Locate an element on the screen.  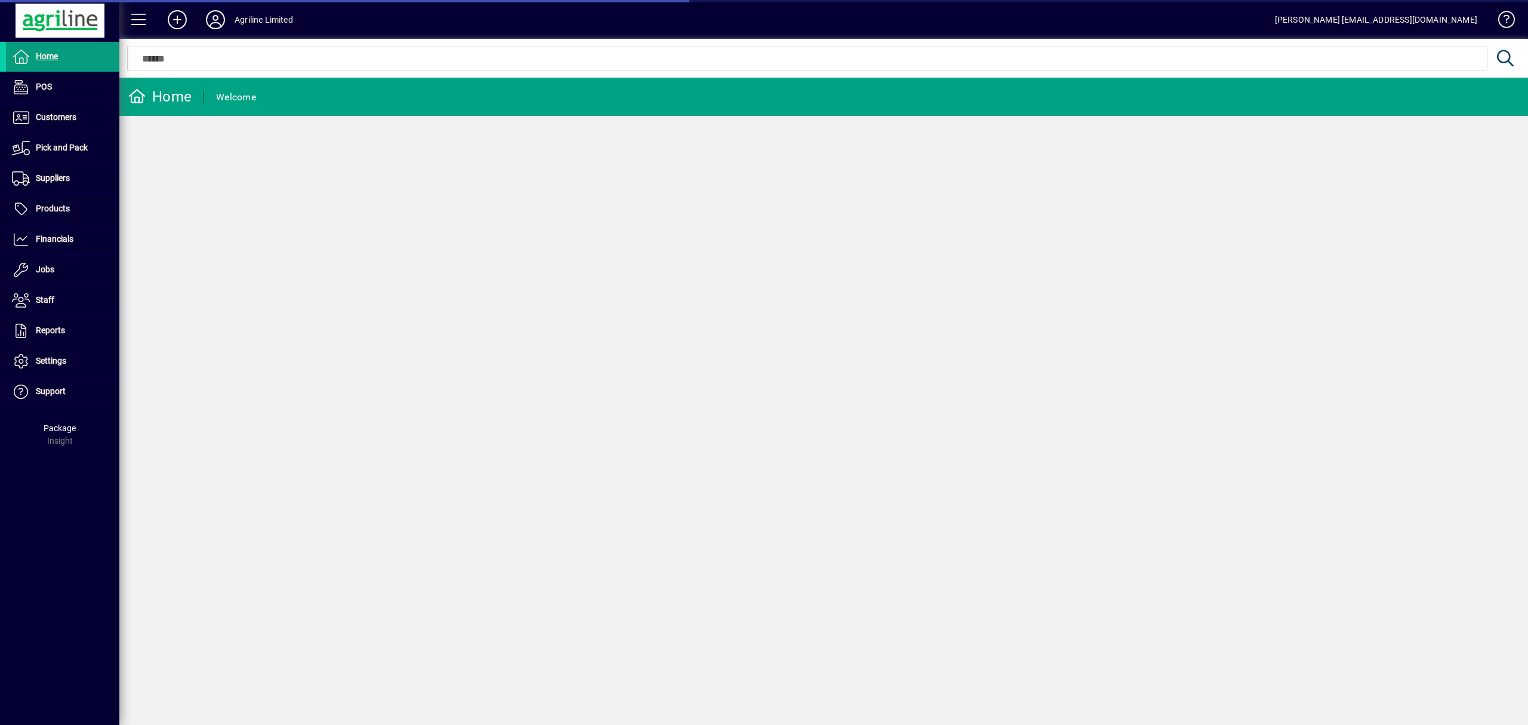
a: Support is located at coordinates (63, 392).